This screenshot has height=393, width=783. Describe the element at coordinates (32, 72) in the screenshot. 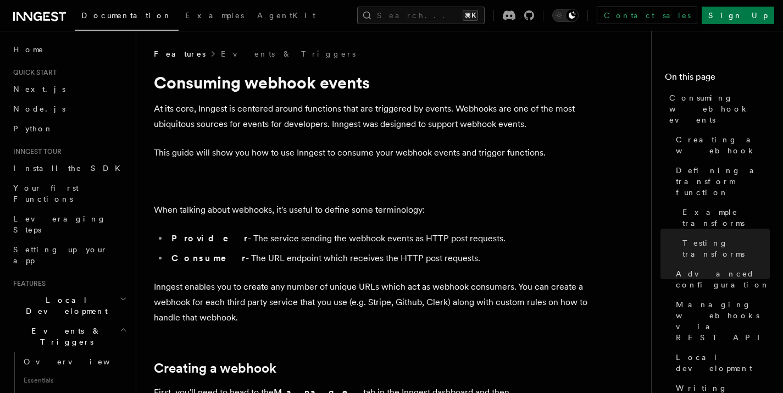

I see `span: Quick start` at that location.